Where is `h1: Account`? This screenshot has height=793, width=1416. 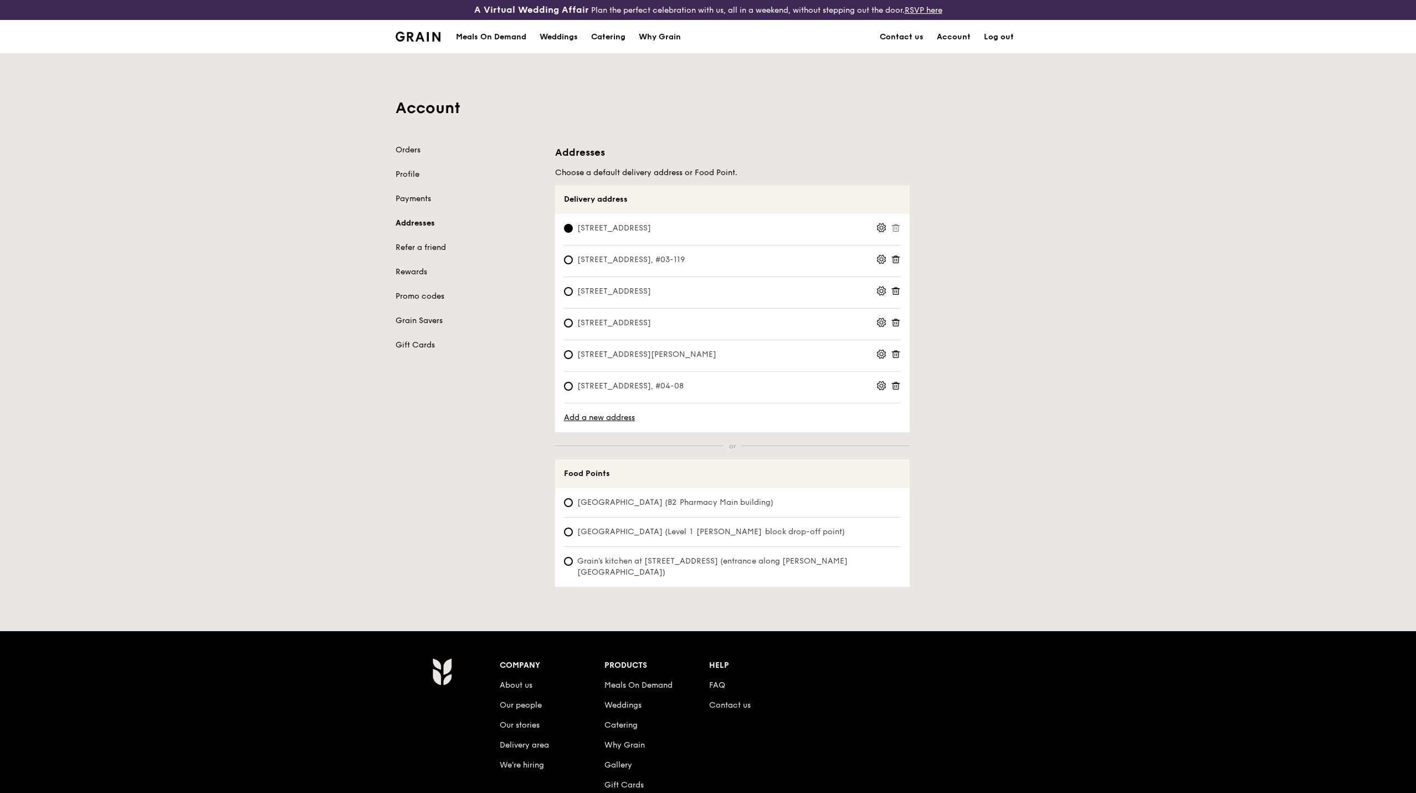 h1: Account is located at coordinates (708, 108).